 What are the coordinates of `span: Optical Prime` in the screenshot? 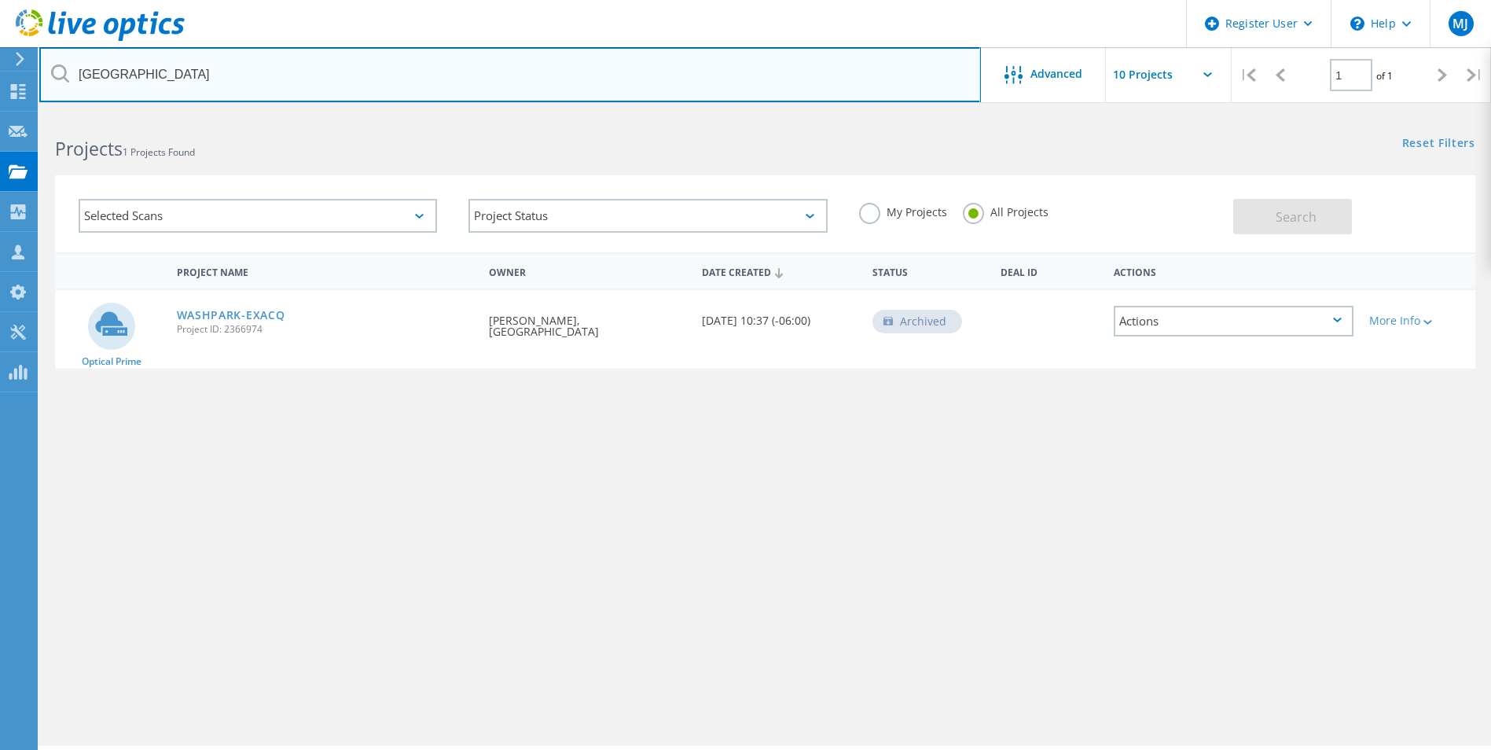 It's located at (112, 362).